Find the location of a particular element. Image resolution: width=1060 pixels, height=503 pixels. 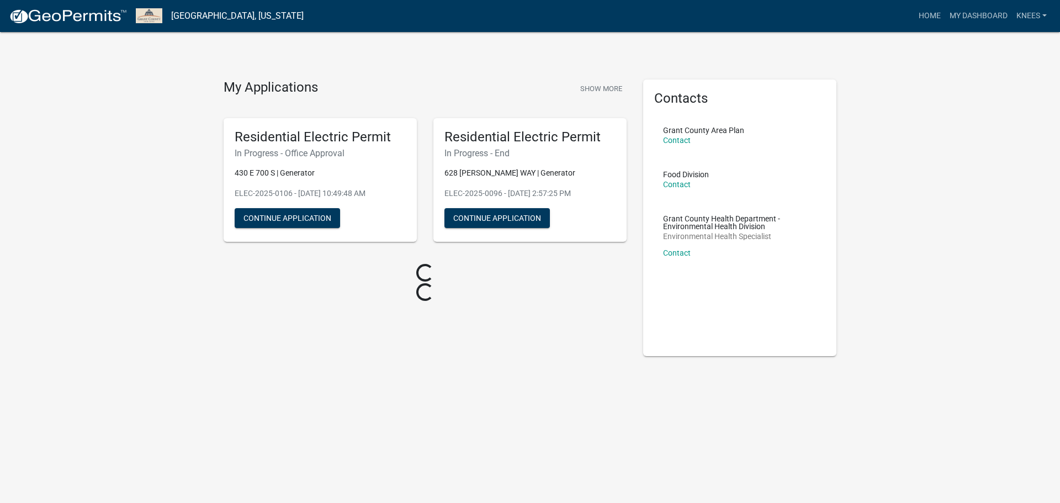

a: Home is located at coordinates (930, 16).